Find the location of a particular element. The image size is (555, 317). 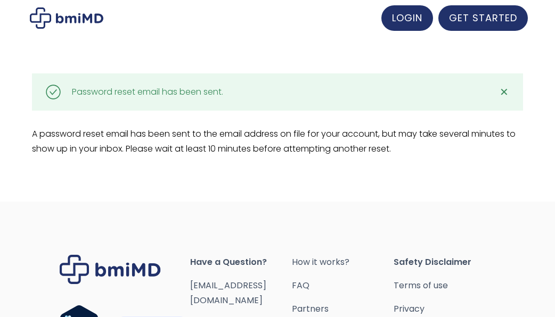

div: Password reset email has been sent. is located at coordinates (147, 92).